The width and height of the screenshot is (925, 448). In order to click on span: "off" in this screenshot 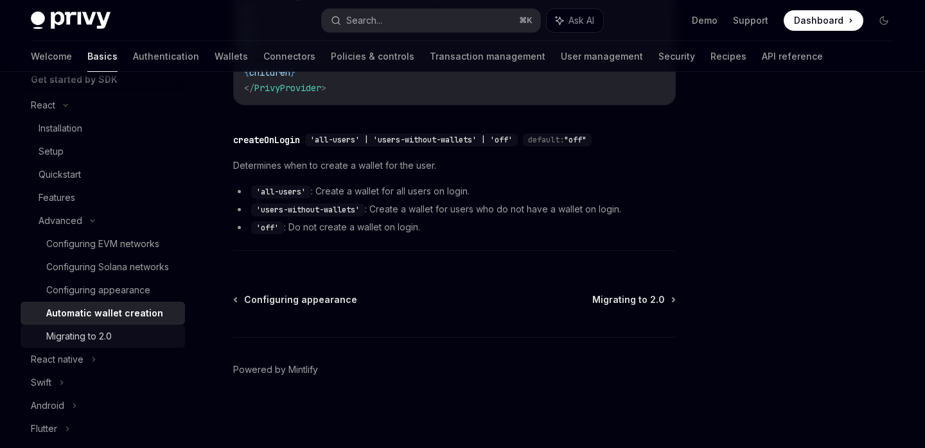, I will do `click(575, 140)`.